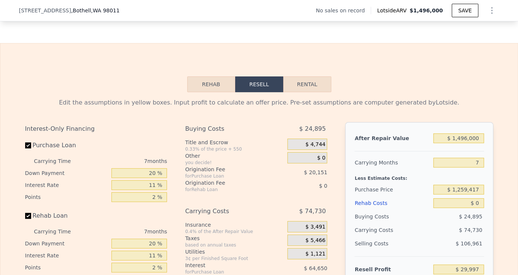  I want to click on div: Taxes, so click(234, 238).